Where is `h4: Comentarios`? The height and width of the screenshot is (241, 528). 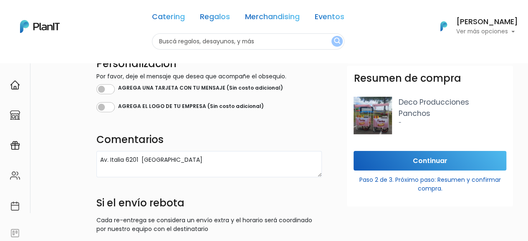 h4: Comentarios is located at coordinates (209, 141).